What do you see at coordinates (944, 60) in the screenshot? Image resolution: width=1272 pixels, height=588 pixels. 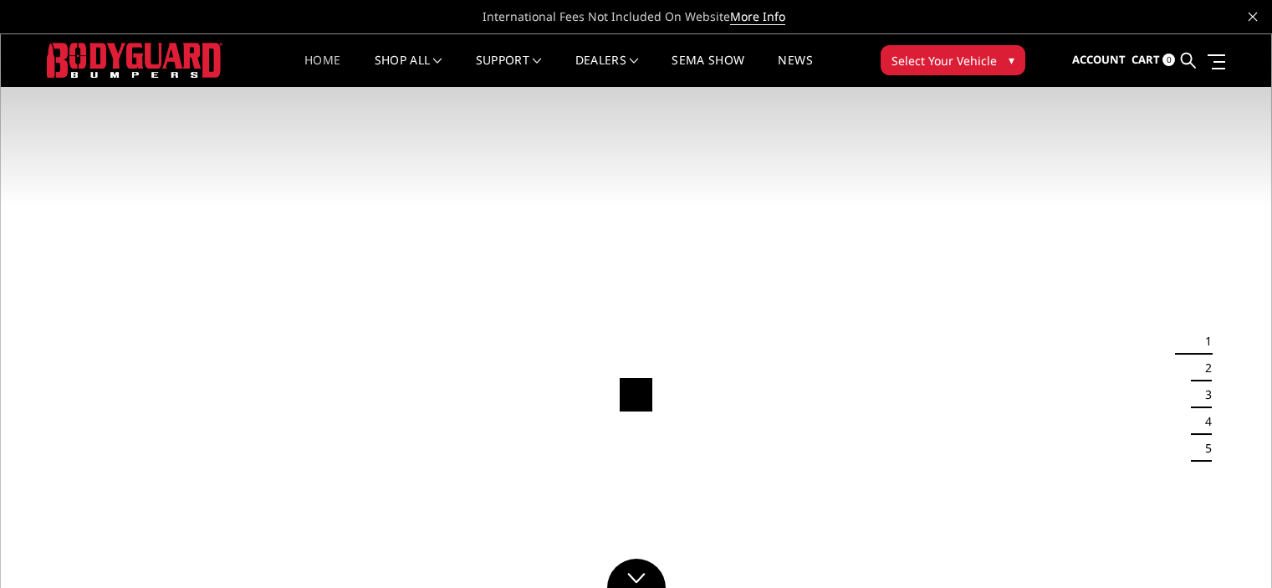 I see `span: Select Your Vehicle` at bounding box center [944, 60].